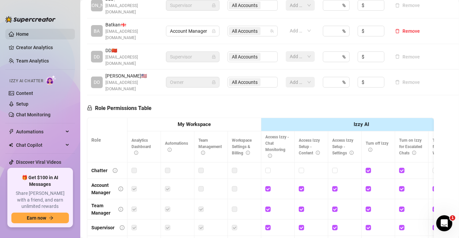 The height and width of the screenshot is (238, 459). What do you see at coordinates (33, 115) in the screenshot?
I see `a: Chat Monitoring` at bounding box center [33, 115].